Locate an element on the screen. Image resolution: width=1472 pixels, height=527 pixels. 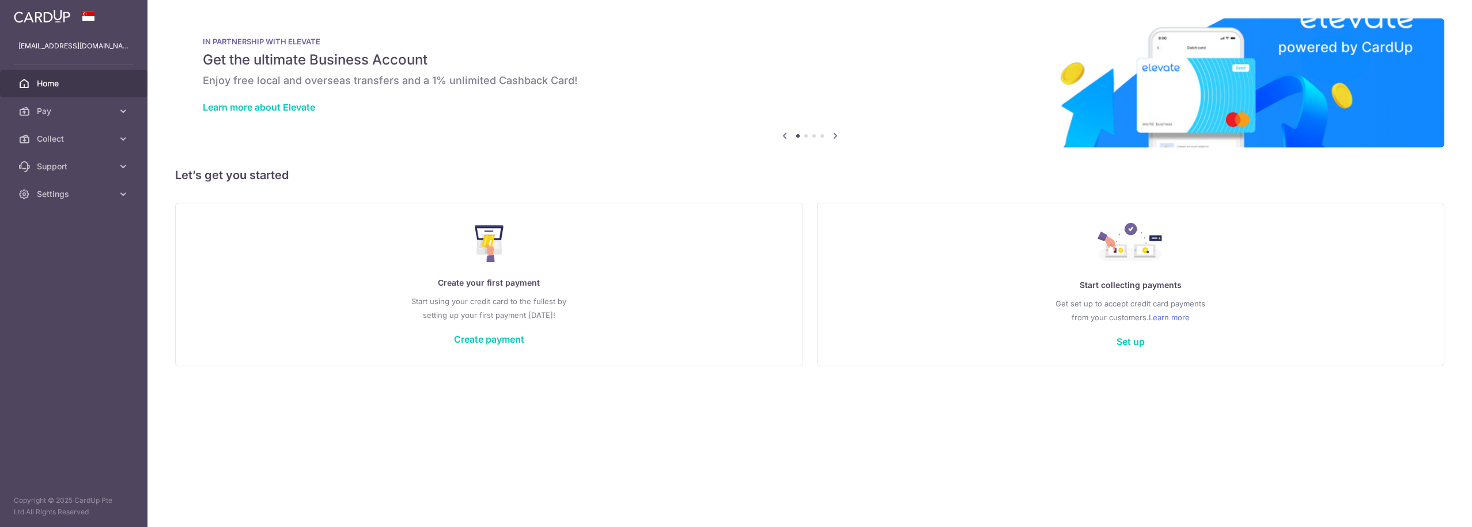
p: Start collecting payments is located at coordinates (1131, 285).